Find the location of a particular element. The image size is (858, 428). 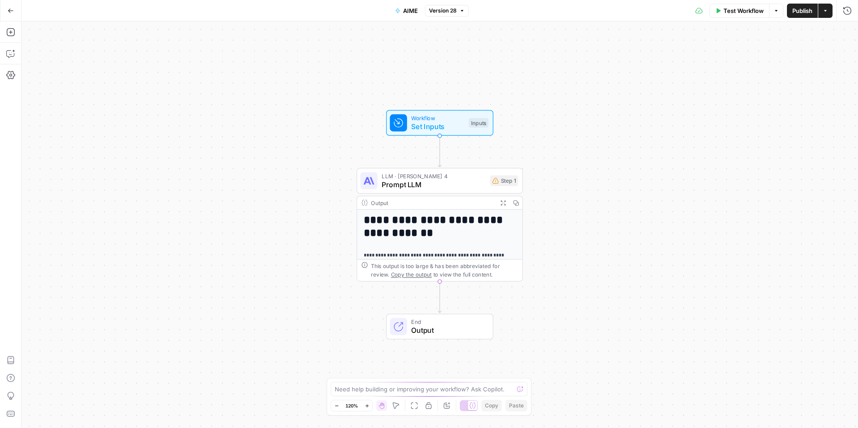

span: Output is located at coordinates (447, 330).